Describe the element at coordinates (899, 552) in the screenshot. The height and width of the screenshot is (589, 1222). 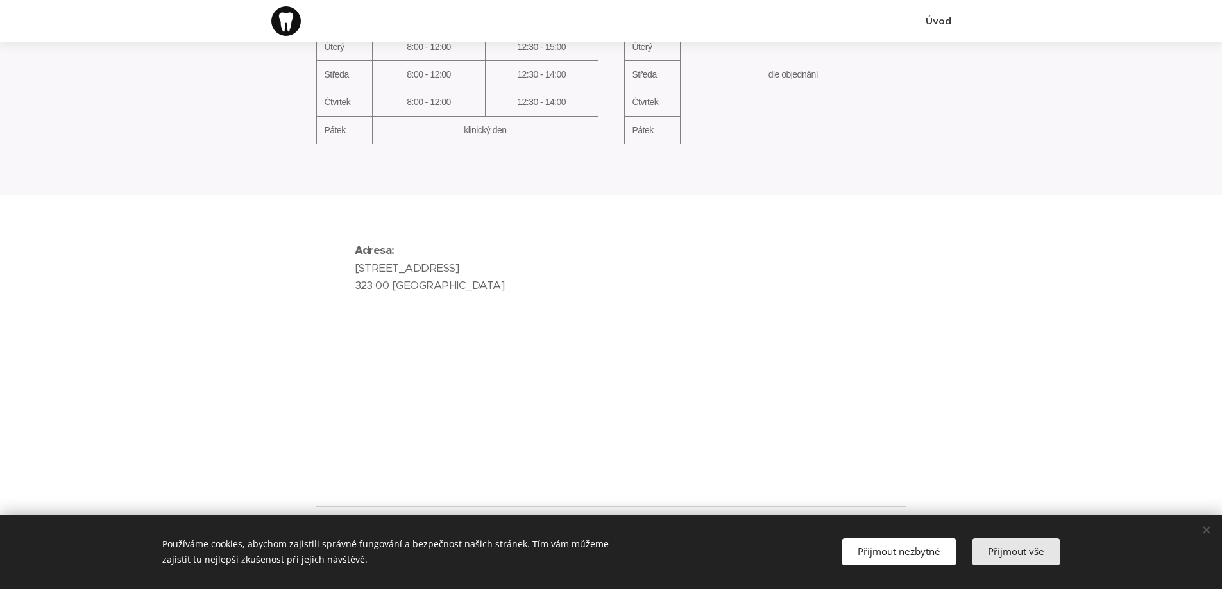
I see `button: Přijmout nezbytné` at that location.